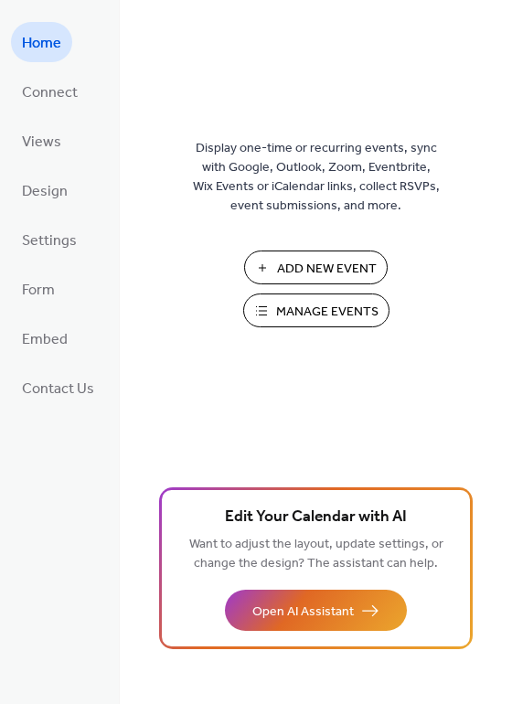  I want to click on span: Want to adjust the layout, update settings, or change the design? The assistant can help., so click(316, 554).